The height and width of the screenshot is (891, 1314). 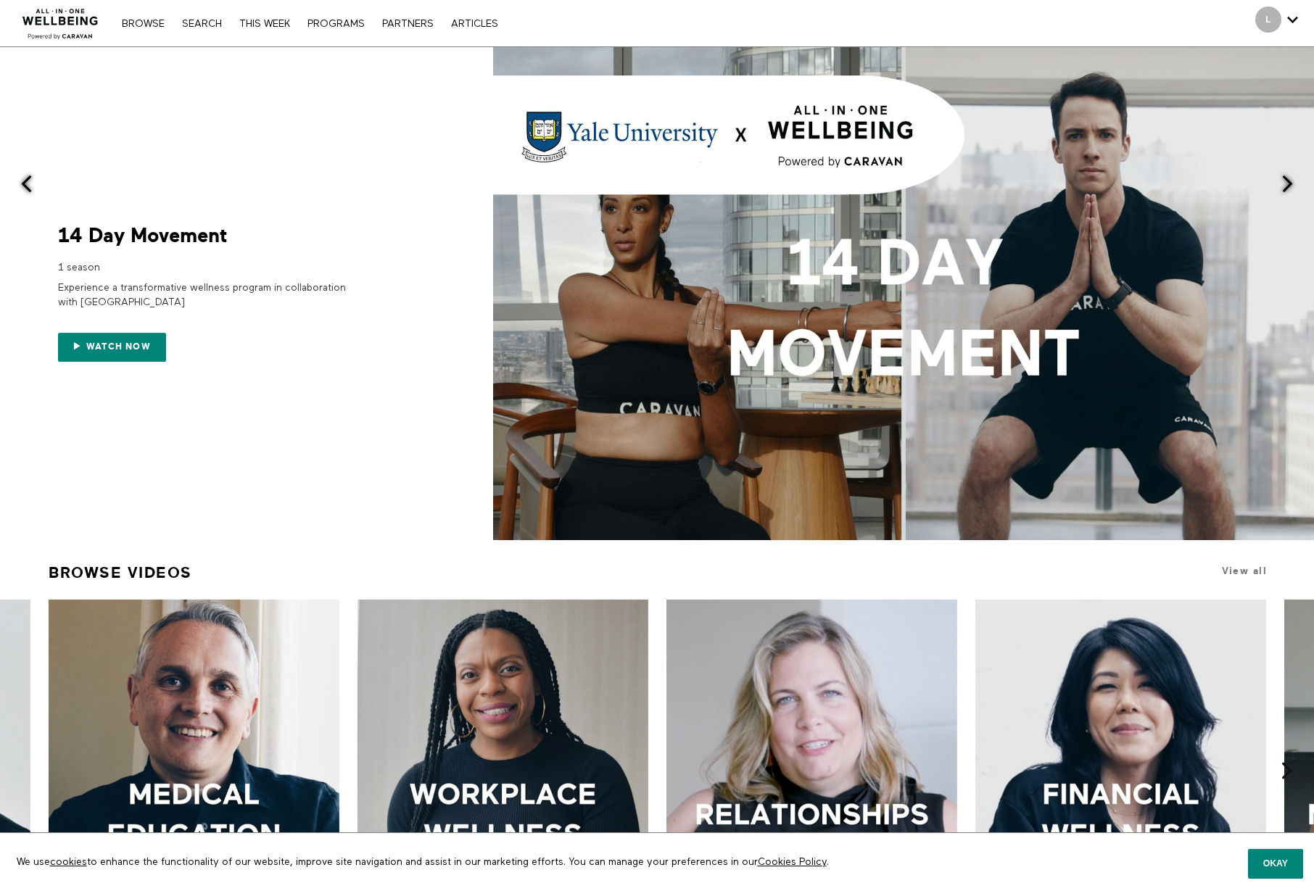 I want to click on a: Cookies Policy, so click(x=792, y=862).